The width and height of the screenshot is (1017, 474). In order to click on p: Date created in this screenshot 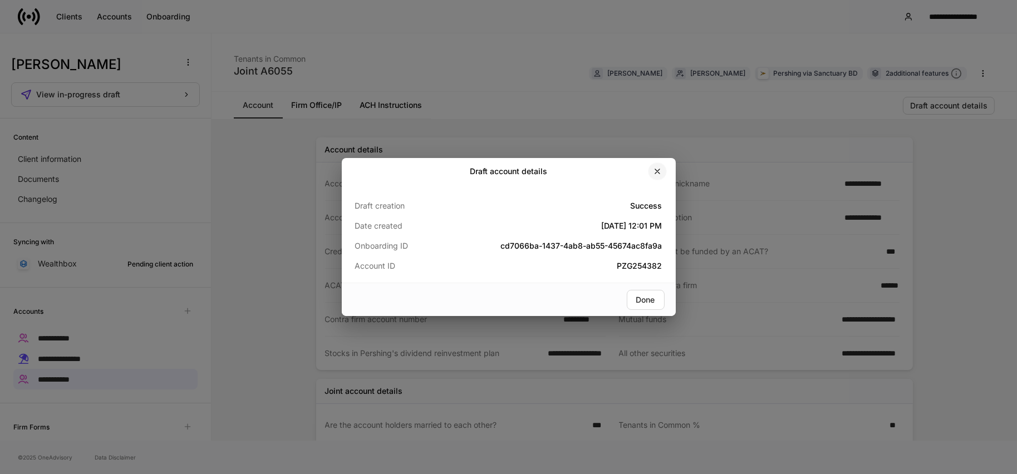, I will do `click(406, 226)`.